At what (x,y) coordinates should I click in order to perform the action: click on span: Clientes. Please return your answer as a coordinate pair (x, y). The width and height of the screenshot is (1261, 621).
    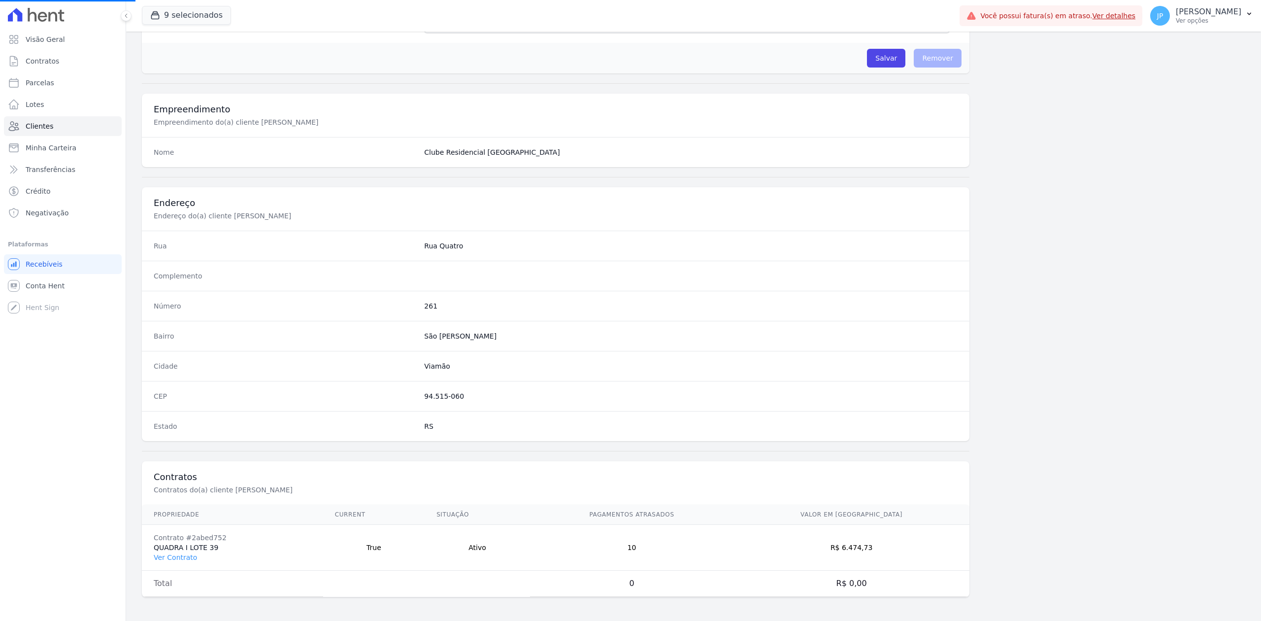
    Looking at the image, I should click on (39, 126).